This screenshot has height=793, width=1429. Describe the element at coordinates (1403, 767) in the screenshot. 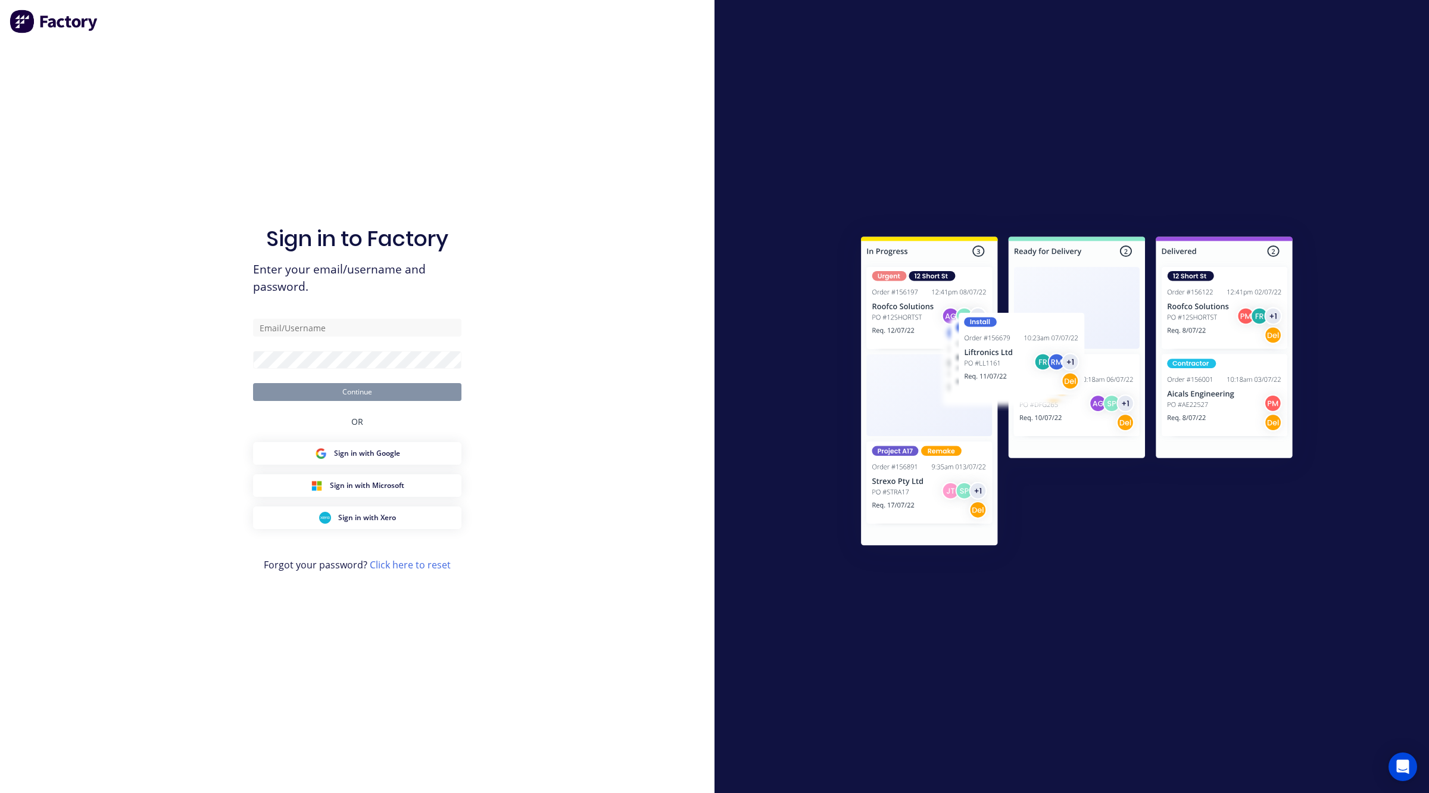

I see `div: Open Intercom Messenger` at that location.